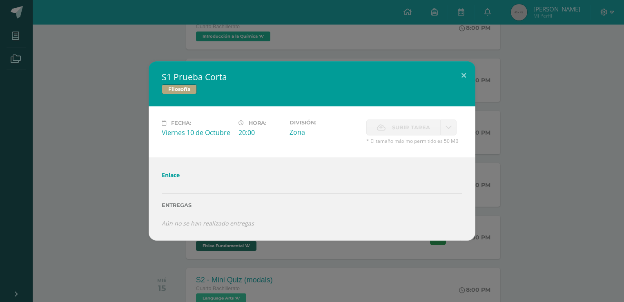  I want to click on span: Fecha:, so click(181, 123).